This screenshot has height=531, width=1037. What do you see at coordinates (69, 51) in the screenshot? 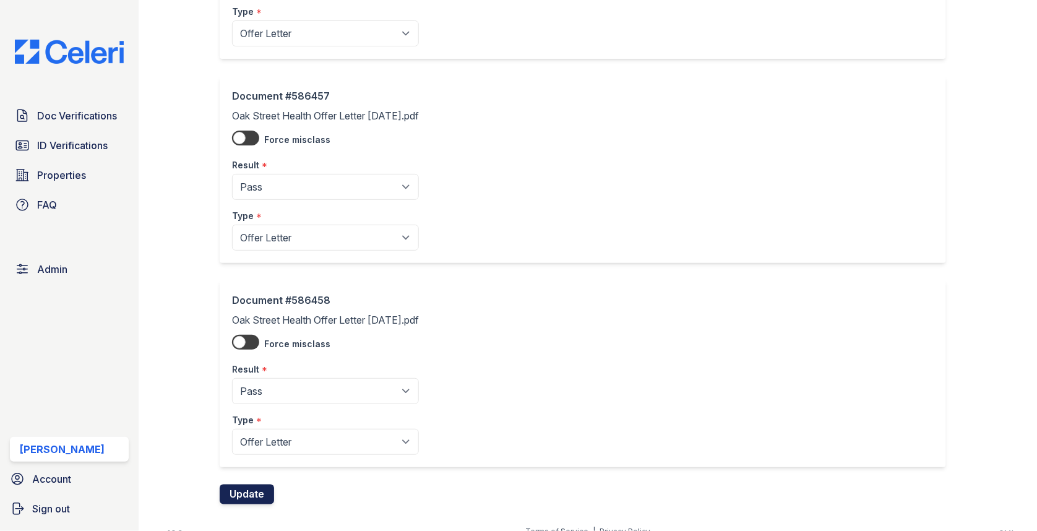
I see `img: CE_Logo_Blue-a8612792a0a2168367f1c8372b55b34899dd931a85d93a1a3d3e32e68fde9ad4.png` at bounding box center [69, 51].